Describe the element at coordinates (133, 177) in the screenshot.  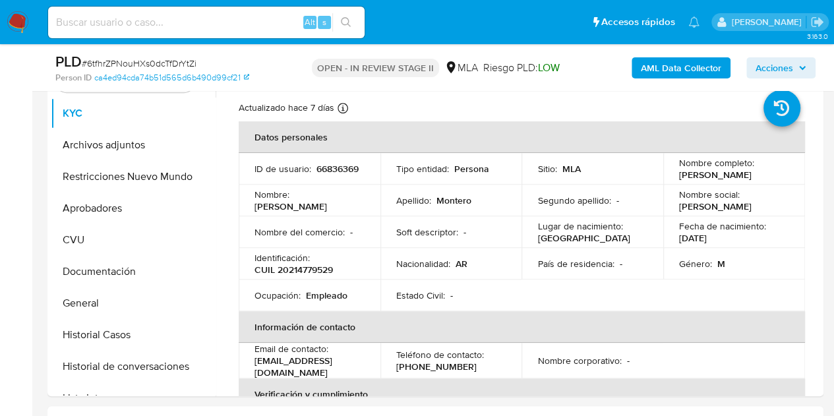
I see `button: Restricciones Nuevo Mundo` at that location.